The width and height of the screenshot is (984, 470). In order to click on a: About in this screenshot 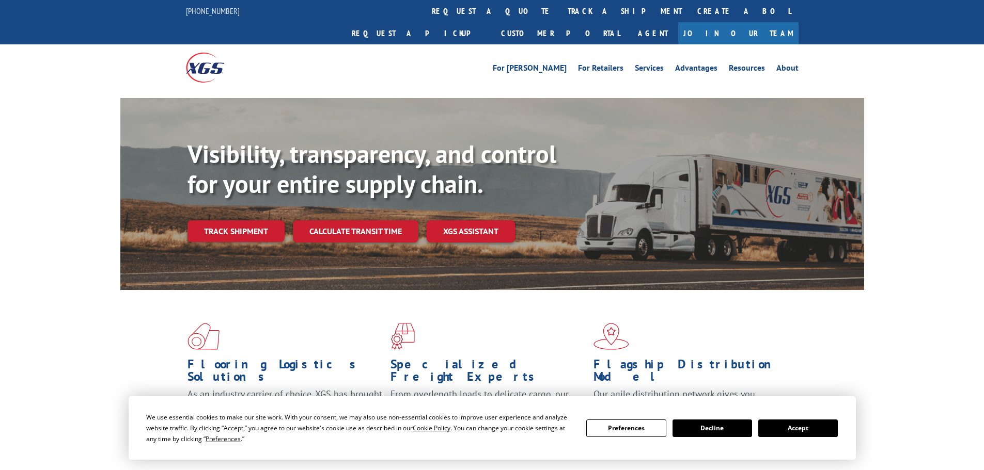, I will do `click(787, 70)`.